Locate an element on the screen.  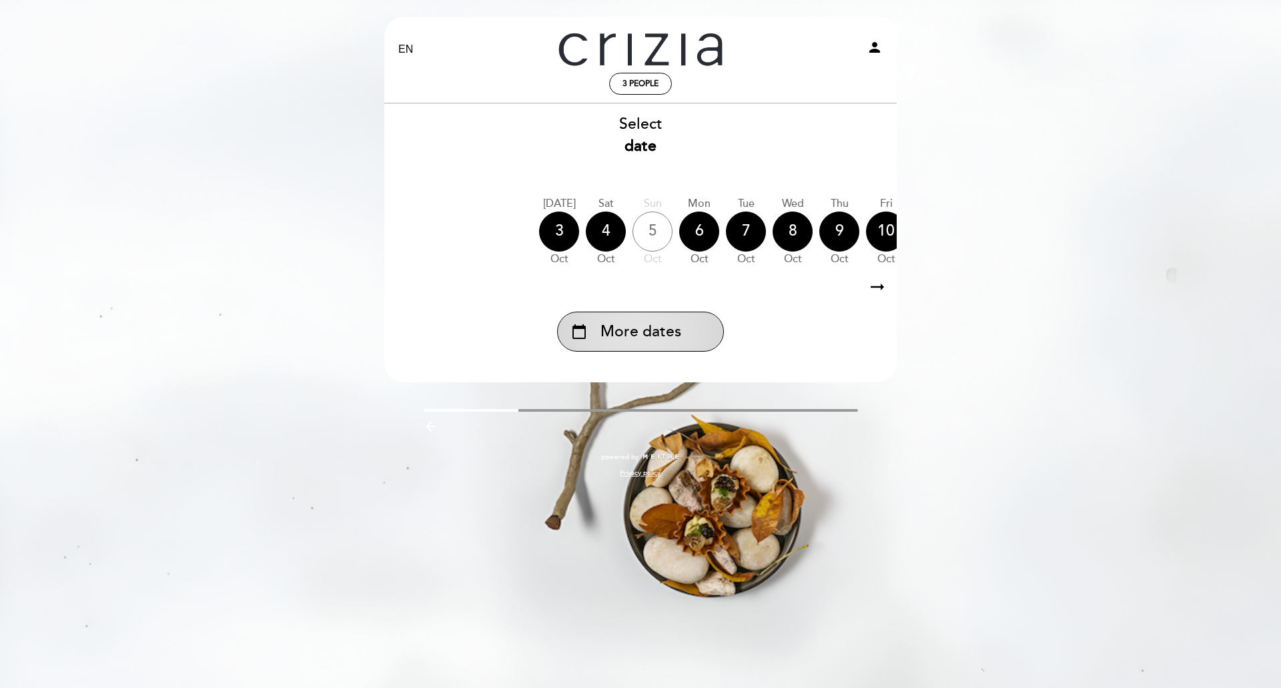
div: 4 is located at coordinates (606, 231).